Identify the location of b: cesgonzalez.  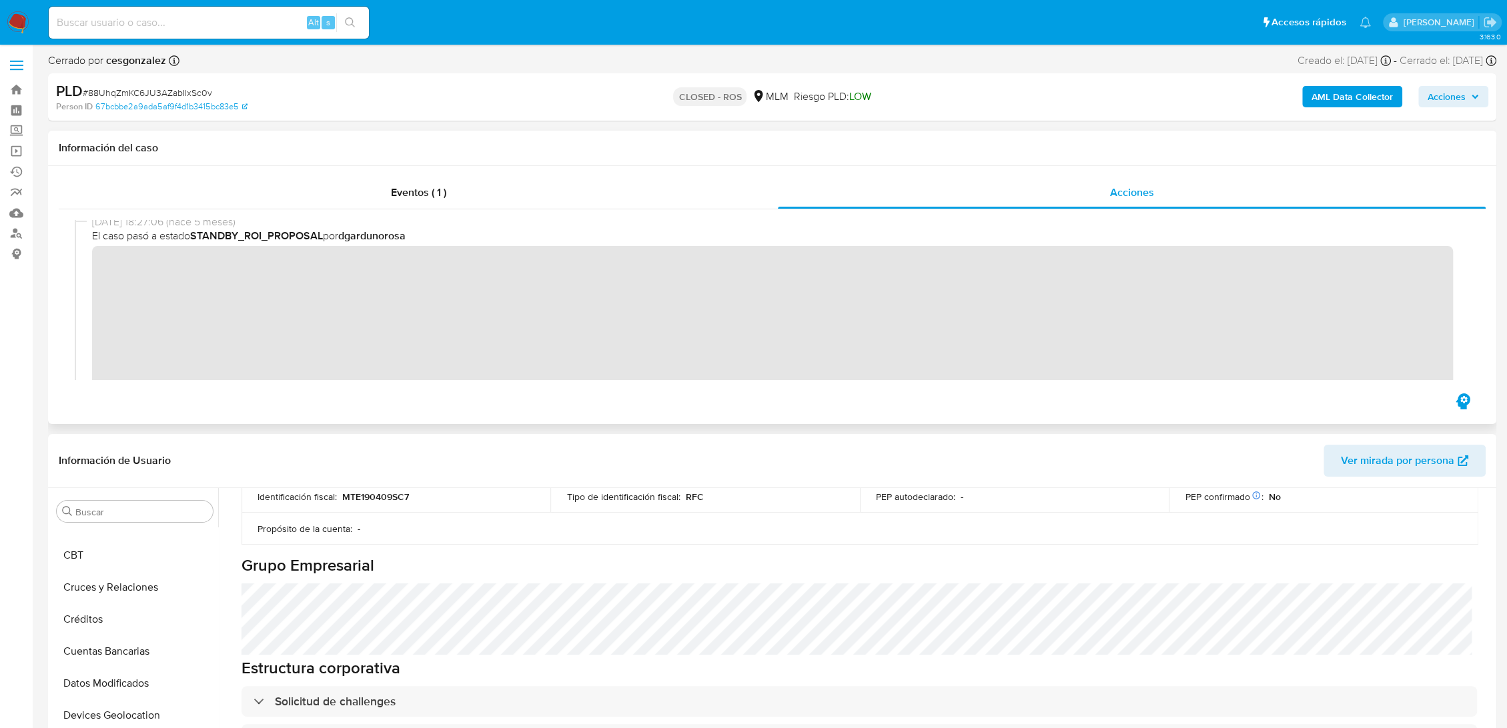
(135, 60).